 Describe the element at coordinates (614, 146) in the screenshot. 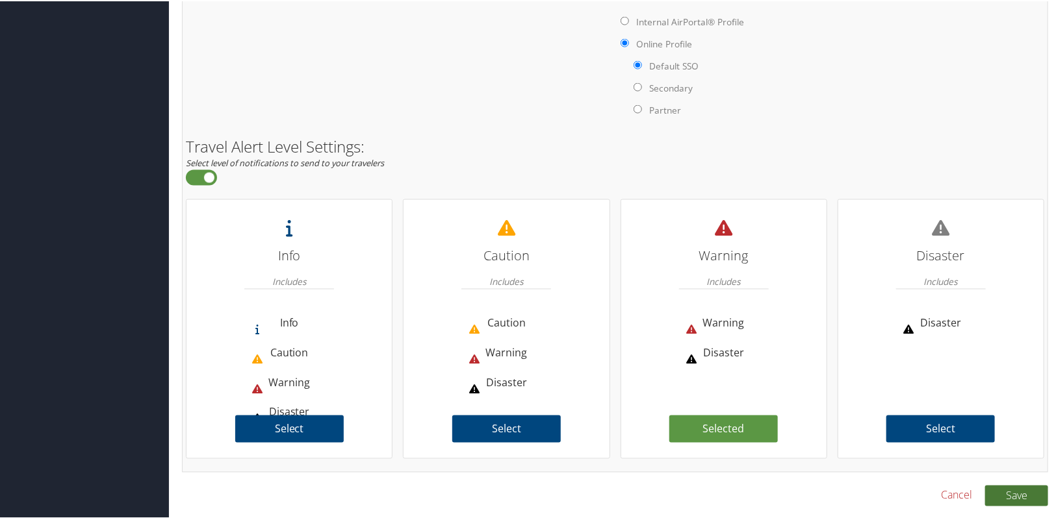

I see `h2: Travel Alert Level Settings:` at that location.